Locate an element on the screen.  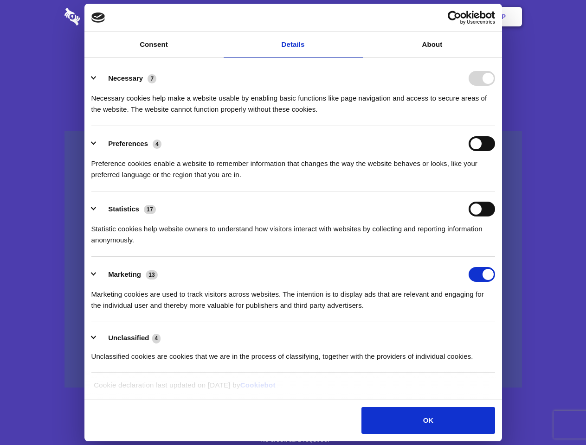
span: 13 is located at coordinates (152, 275).